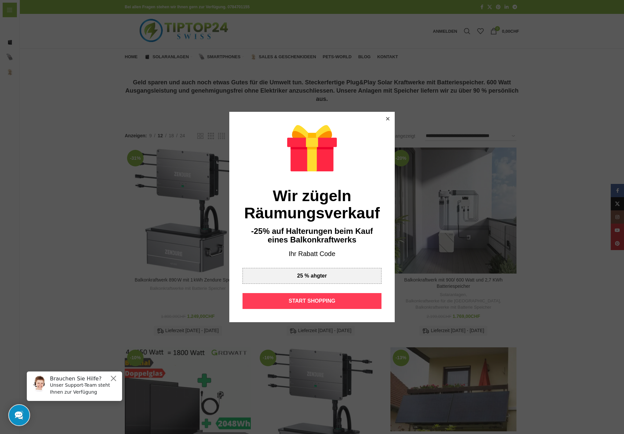 The width and height of the screenshot is (624, 434). I want to click on h6: Brauchen Sie Hilfe?, so click(63, 12).